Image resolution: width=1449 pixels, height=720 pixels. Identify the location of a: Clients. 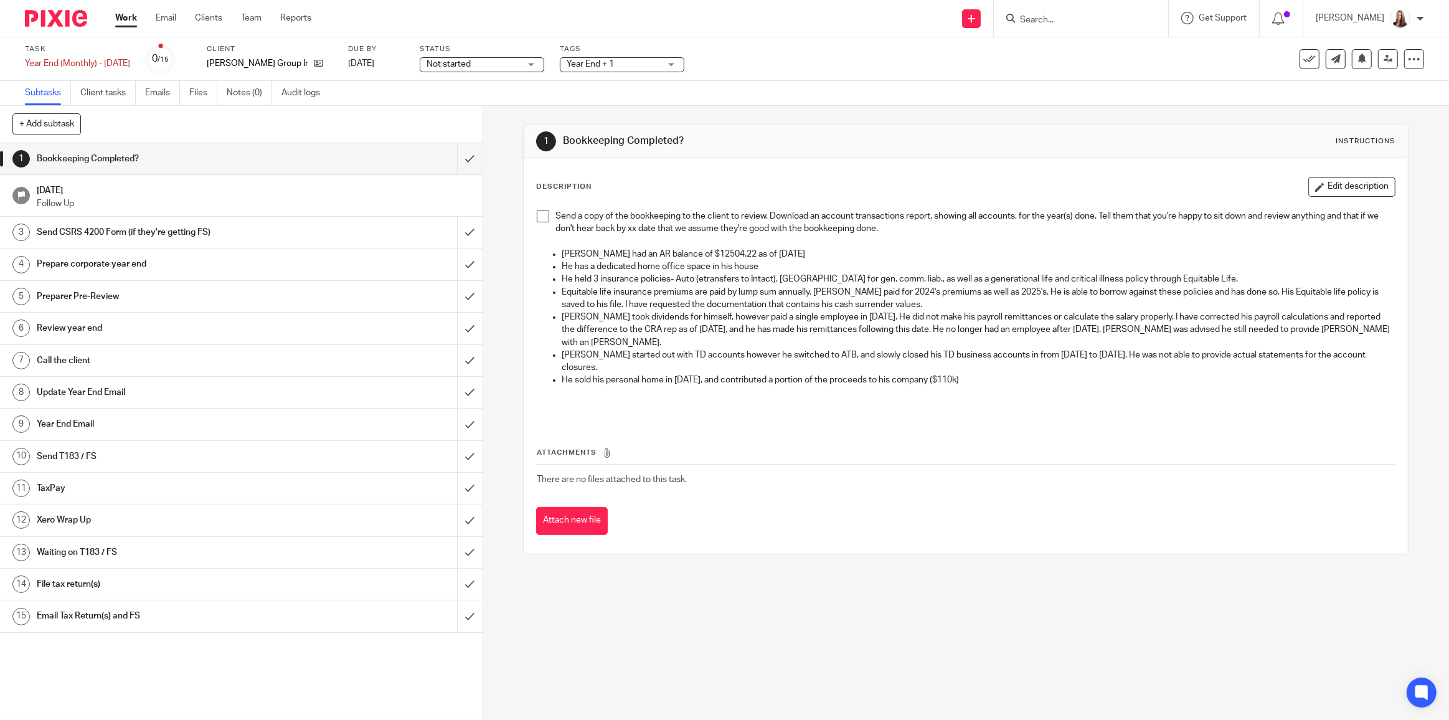
(209, 18).